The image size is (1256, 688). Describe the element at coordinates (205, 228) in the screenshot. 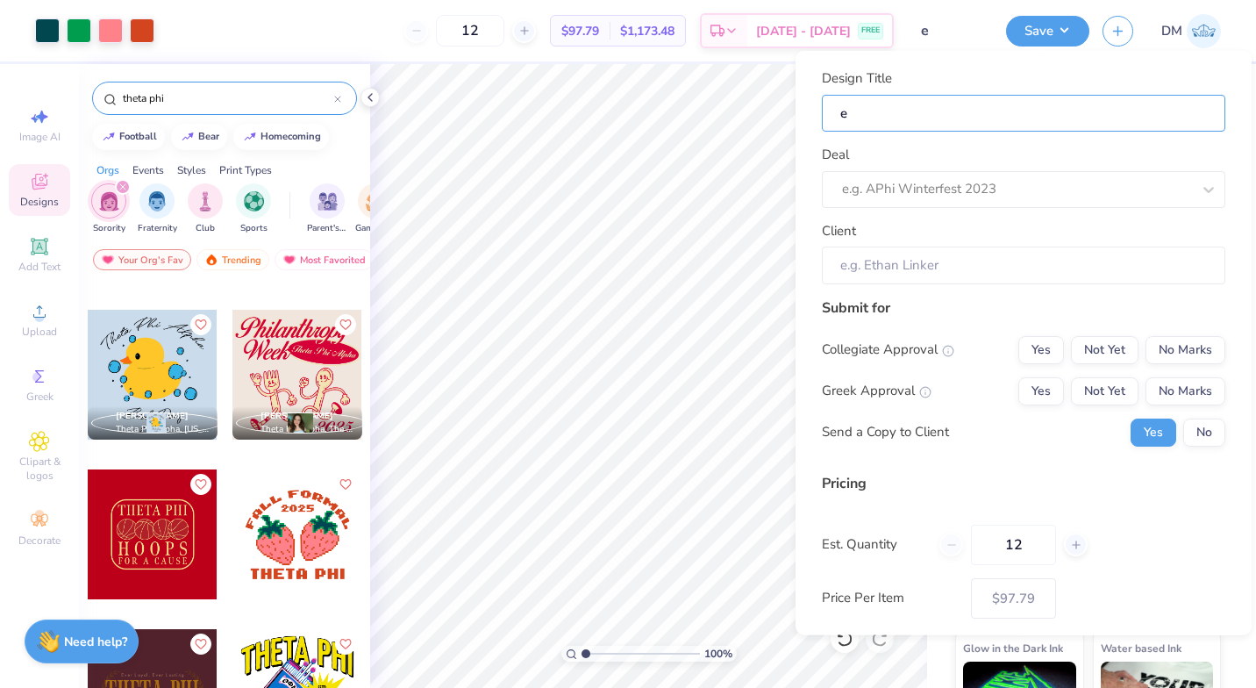

I see `span: Club` at that location.